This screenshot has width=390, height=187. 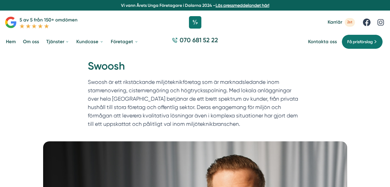 What do you see at coordinates (48, 20) in the screenshot?
I see `p: 5 av 5 från 150+ omdömen` at bounding box center [48, 20].